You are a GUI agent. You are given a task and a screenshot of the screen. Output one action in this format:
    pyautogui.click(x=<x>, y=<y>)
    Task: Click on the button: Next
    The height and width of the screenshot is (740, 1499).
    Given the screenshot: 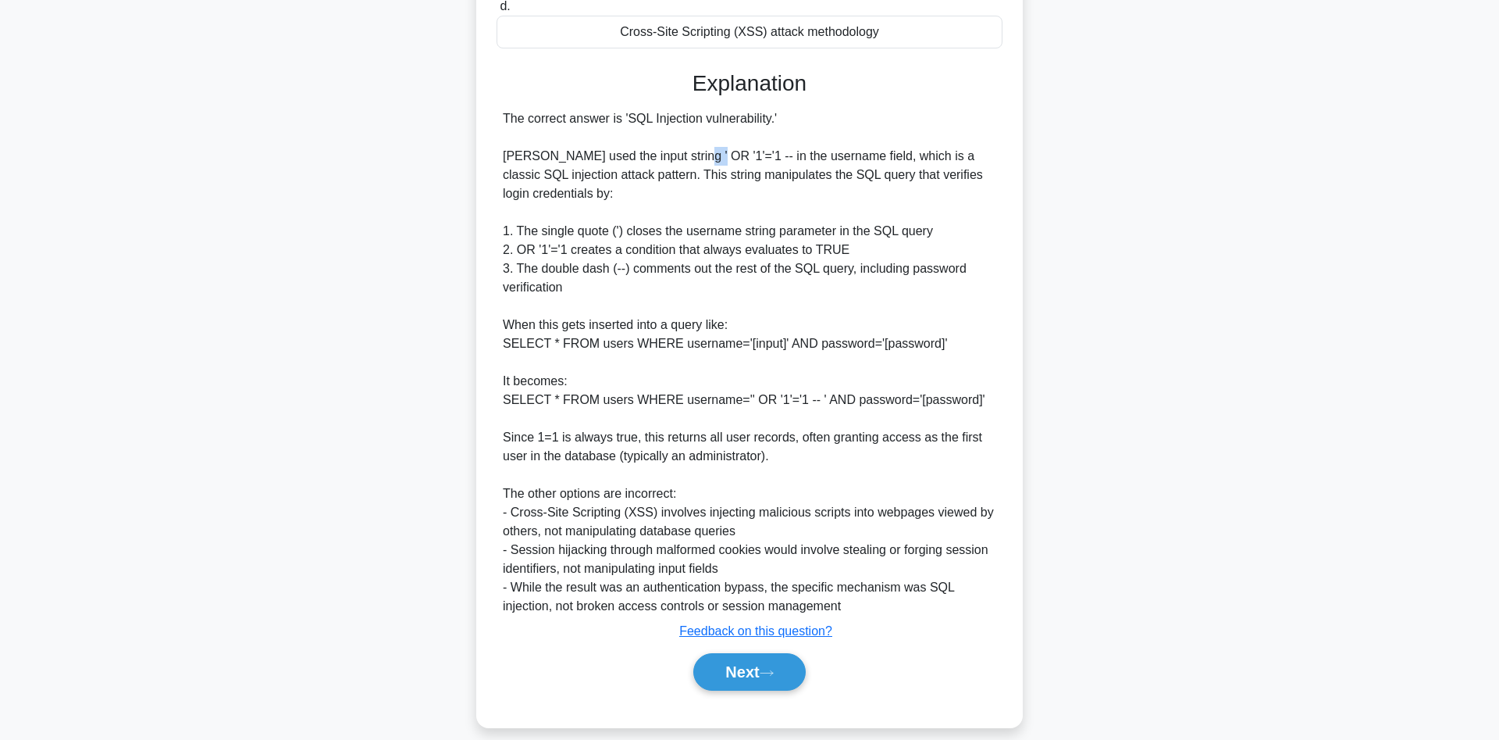 What is the action you would take?
    pyautogui.click(x=749, y=672)
    